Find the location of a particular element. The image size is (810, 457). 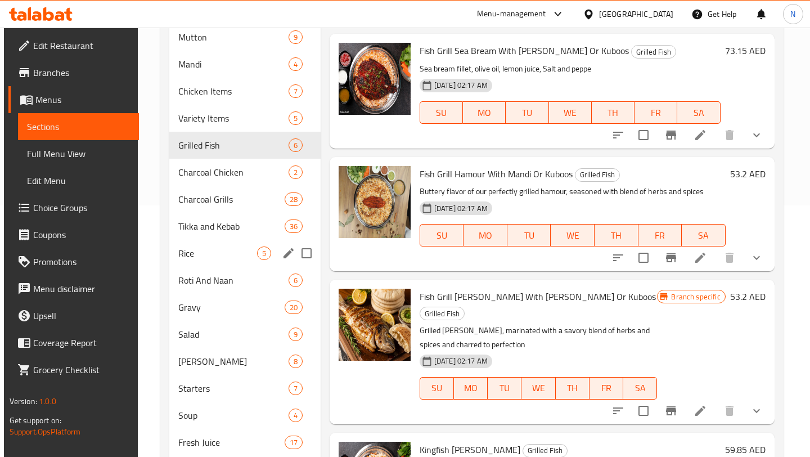

div: Salad9 is located at coordinates (245, 334).